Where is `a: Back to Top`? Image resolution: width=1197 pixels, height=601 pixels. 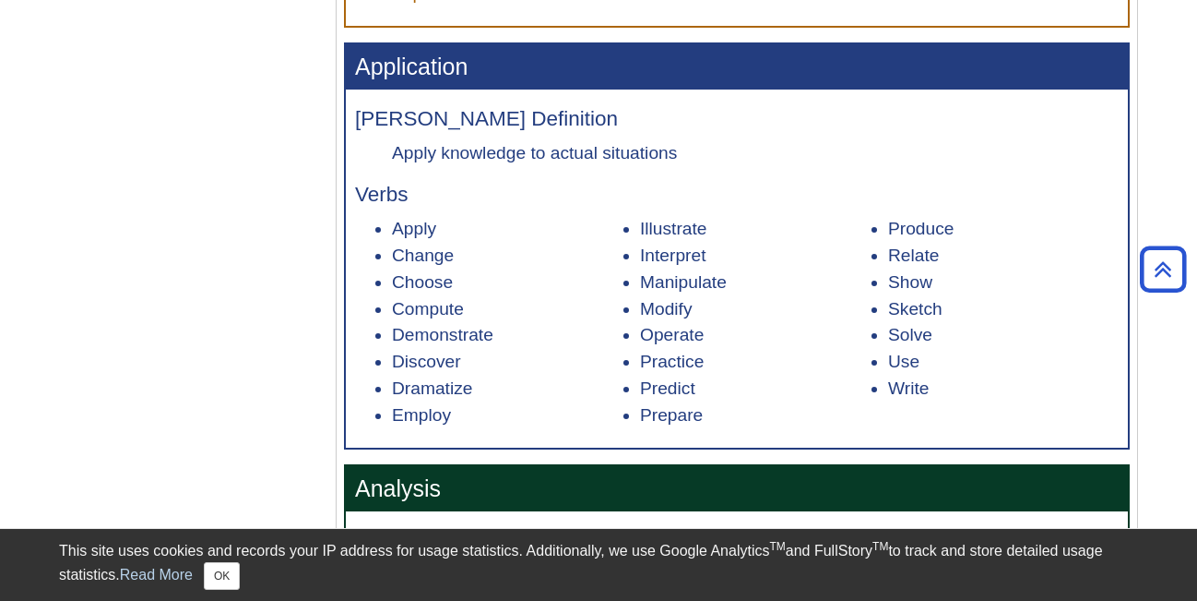 a: Back to Top is located at coordinates (1163, 268).